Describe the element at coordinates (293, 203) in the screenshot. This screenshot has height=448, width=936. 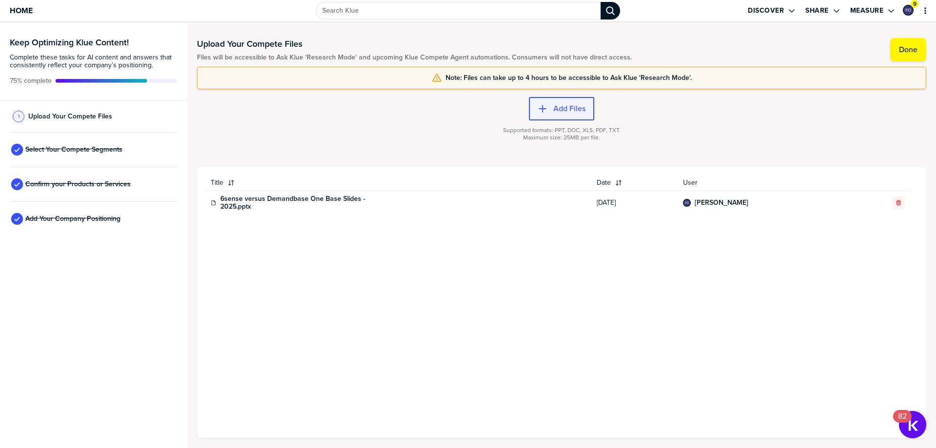
I see `a: 6sense versus Demandbase One Base Slides - 2025.pptx` at that location.